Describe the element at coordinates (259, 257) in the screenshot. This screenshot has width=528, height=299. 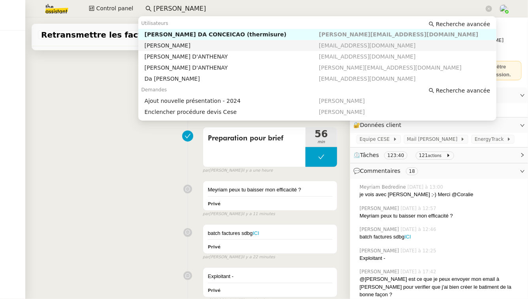
I see `span: il y a 22 minutes` at that location.